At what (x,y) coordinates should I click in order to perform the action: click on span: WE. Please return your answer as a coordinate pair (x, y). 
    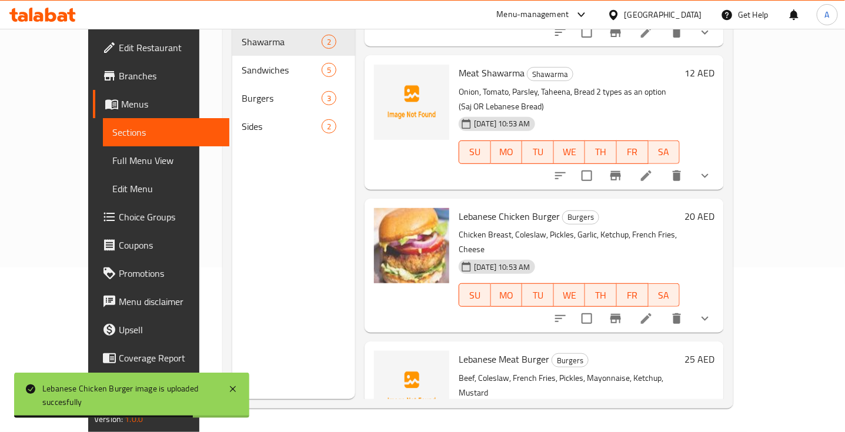
    Looking at the image, I should click on (570, 152).